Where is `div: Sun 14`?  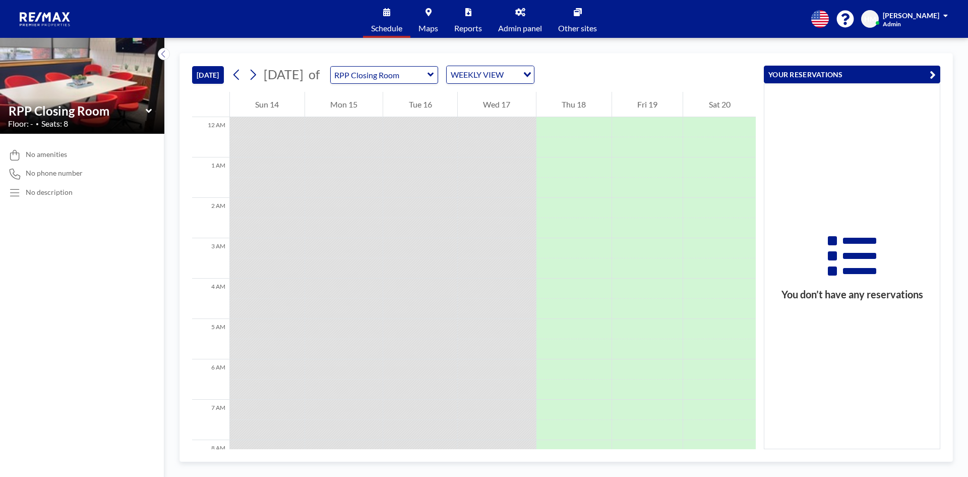 div: Sun 14 is located at coordinates (267, 104).